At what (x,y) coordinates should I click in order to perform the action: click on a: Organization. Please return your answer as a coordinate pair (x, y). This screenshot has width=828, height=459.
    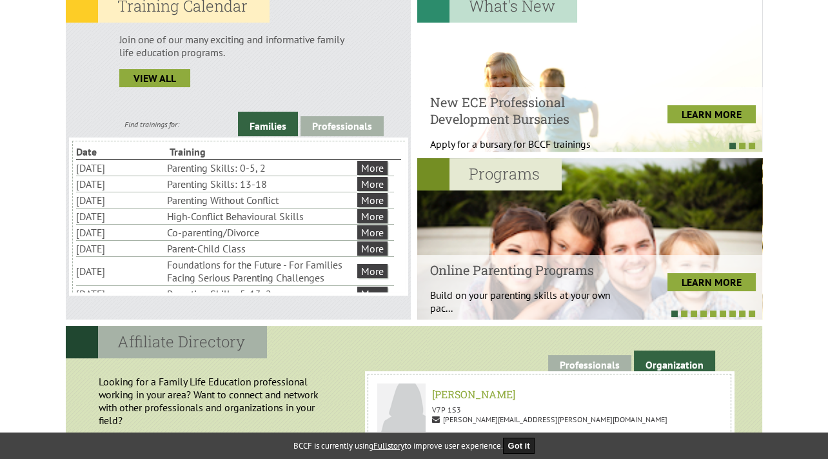
    Looking at the image, I should click on (675, 363).